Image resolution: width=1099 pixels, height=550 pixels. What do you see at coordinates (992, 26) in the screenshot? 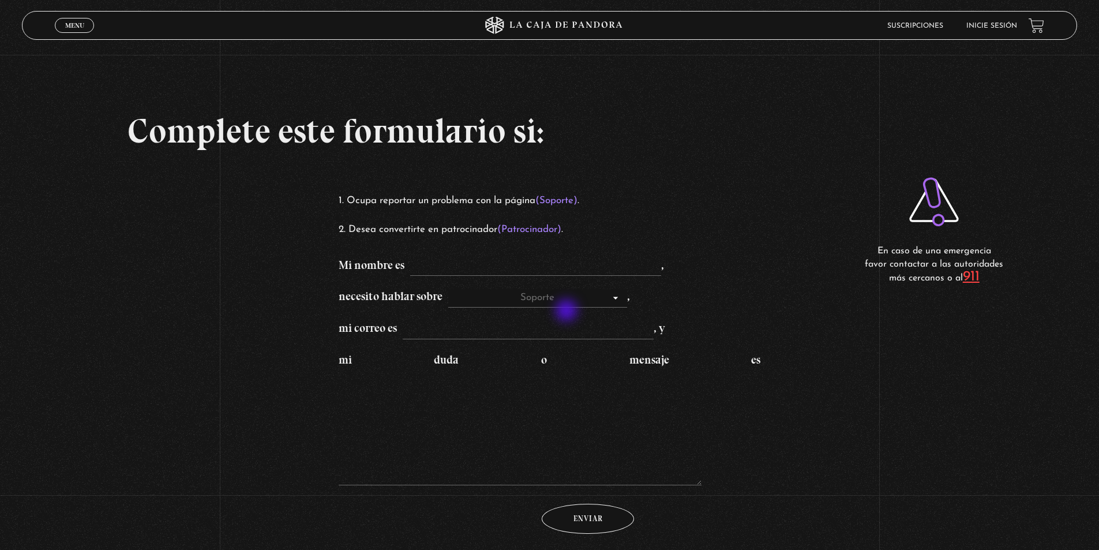
I see `a: Inicie sesión` at bounding box center [992, 26].